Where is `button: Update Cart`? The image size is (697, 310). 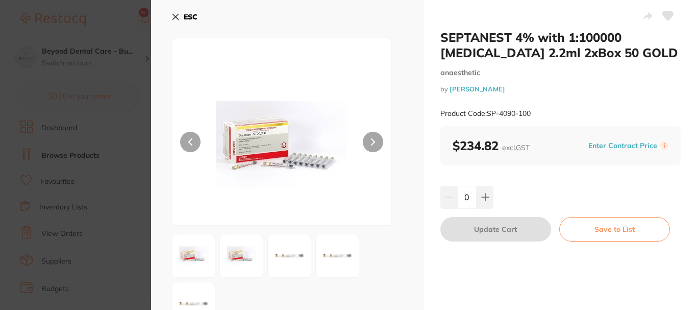
button: Update Cart is located at coordinates (495, 229).